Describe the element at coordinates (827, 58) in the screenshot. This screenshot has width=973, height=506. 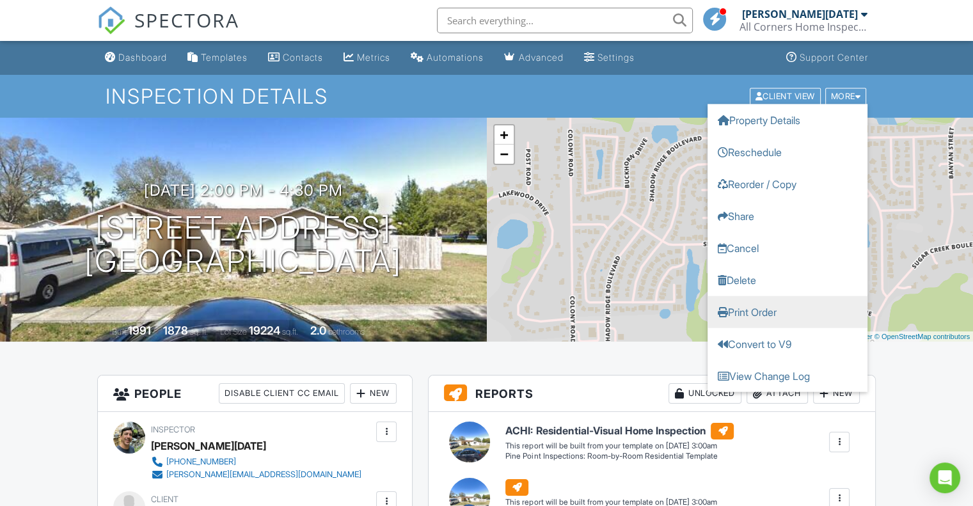
I see `a: Support Center` at that location.